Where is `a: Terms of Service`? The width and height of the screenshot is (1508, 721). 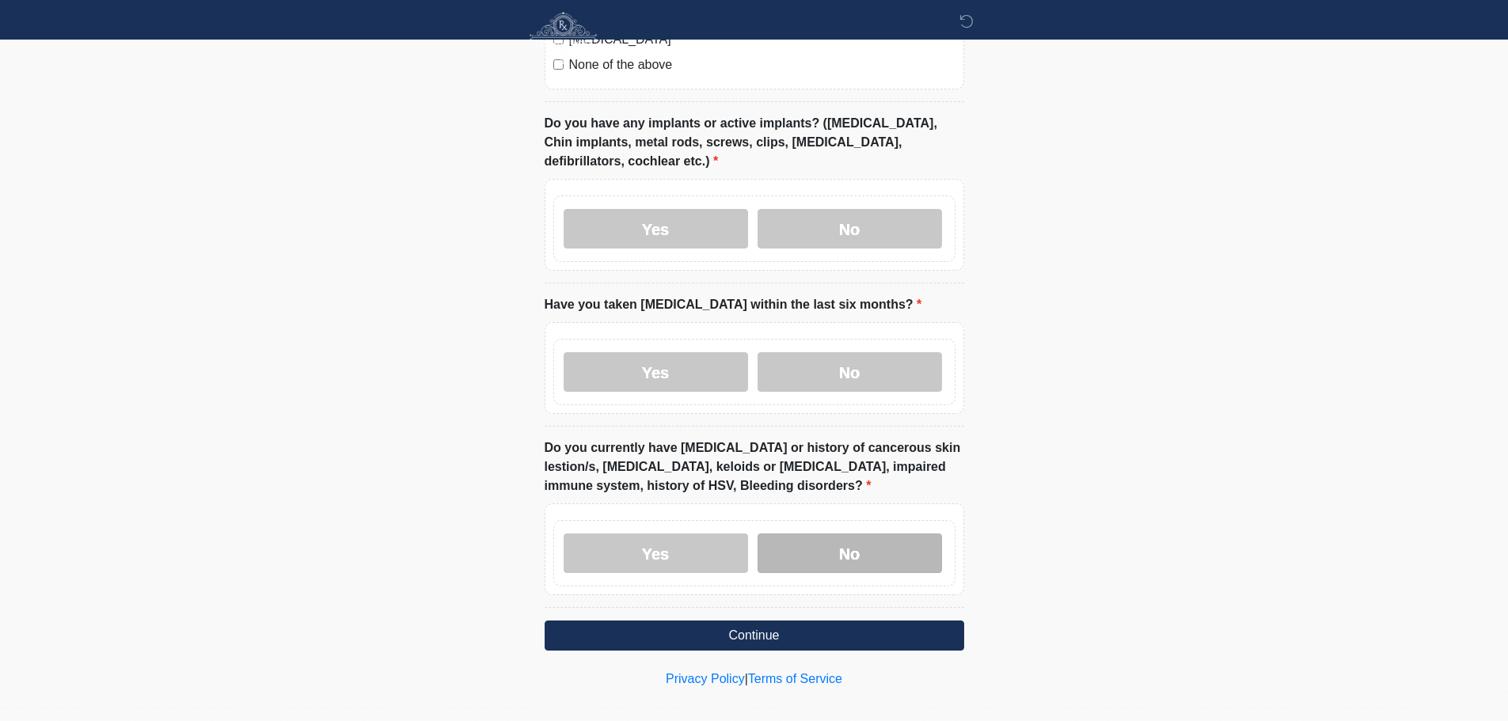
a: Terms of Service is located at coordinates (795, 678).